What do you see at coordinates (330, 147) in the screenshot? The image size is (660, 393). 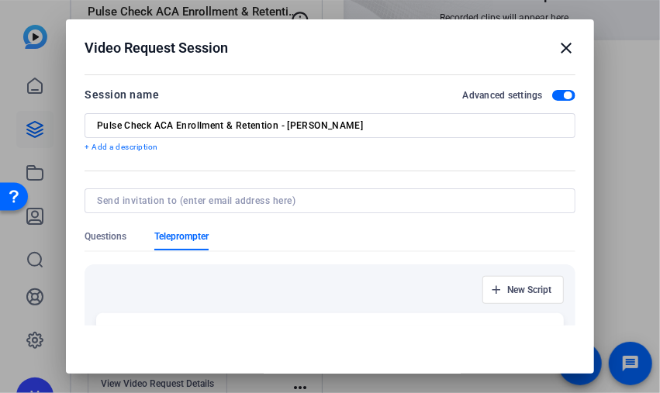 I see `p: + Add a description` at bounding box center [330, 147].